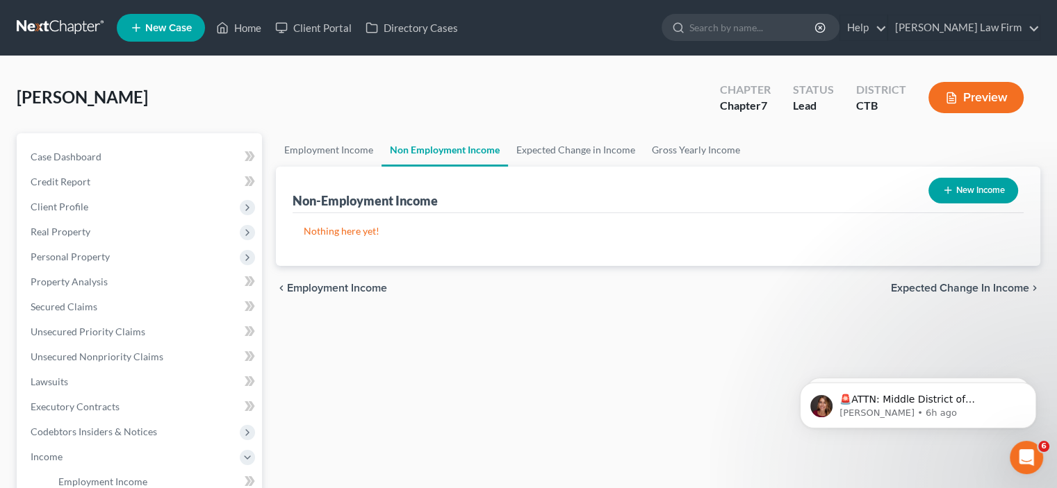 This screenshot has width=1057, height=488. I want to click on span: Executory Contracts, so click(75, 406).